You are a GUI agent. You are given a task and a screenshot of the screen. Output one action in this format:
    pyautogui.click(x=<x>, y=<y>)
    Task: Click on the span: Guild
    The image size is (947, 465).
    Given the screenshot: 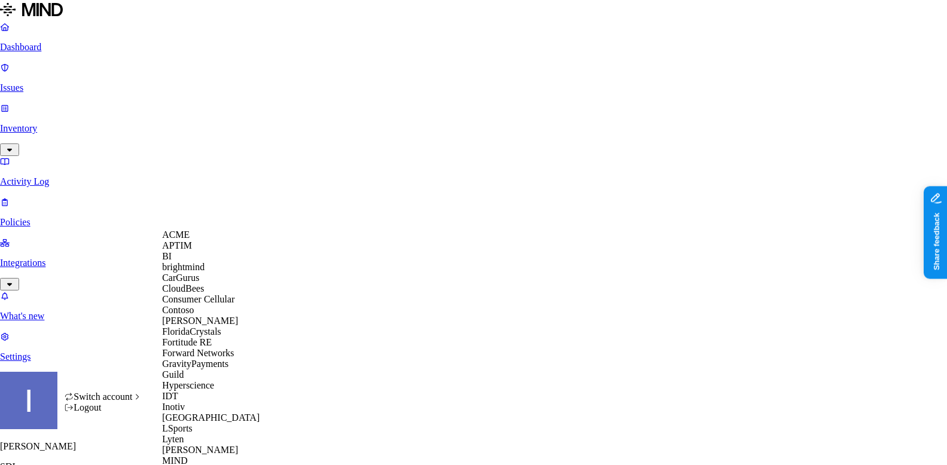 What is the action you would take?
    pyautogui.click(x=173, y=374)
    